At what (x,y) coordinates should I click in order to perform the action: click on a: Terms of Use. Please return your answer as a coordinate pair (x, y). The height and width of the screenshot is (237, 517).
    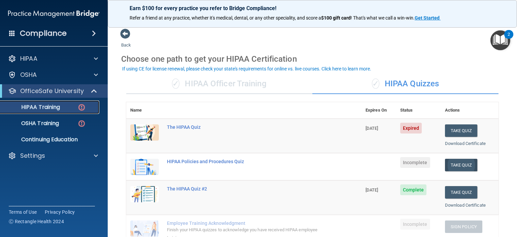
    Looking at the image, I should click on (23, 212).